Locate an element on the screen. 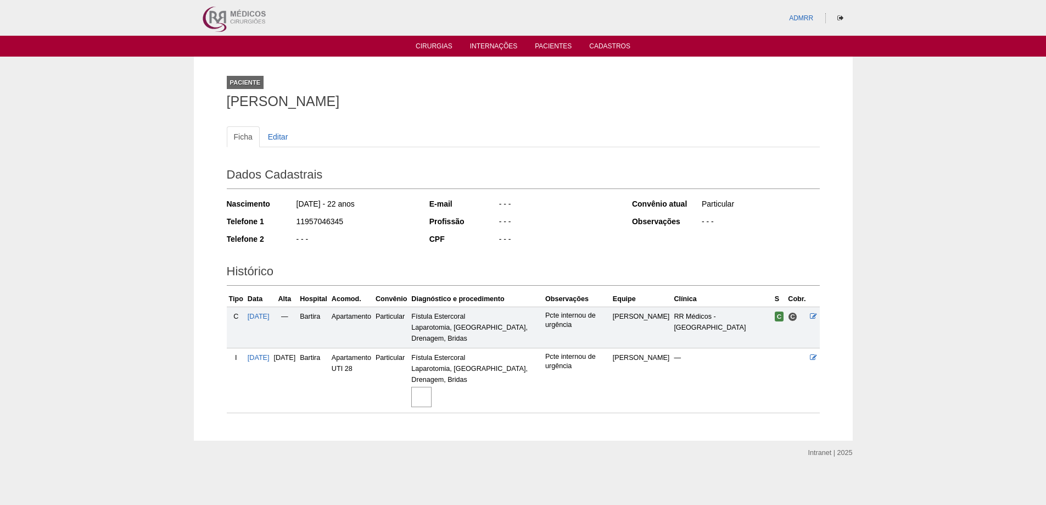 The width and height of the screenshot is (1046, 505). div: Paciente is located at coordinates (246, 82).